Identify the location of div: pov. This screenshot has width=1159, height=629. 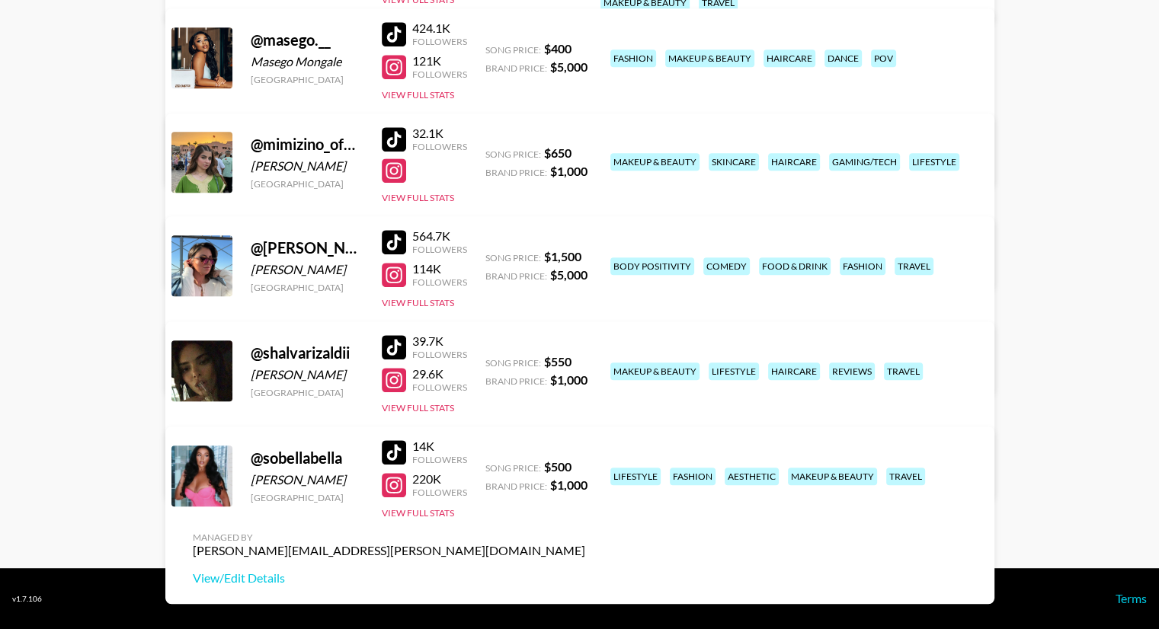
(883, 58).